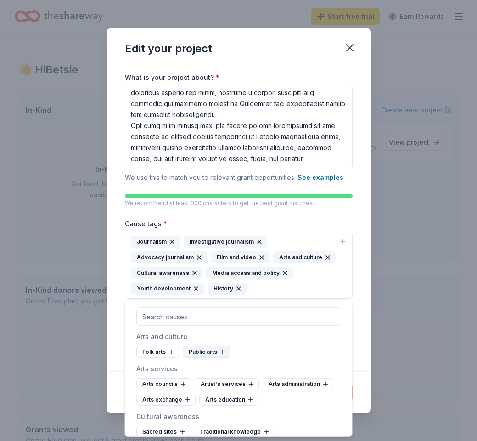  Describe the element at coordinates (207, 352) in the screenshot. I see `div: Public arts` at that location.